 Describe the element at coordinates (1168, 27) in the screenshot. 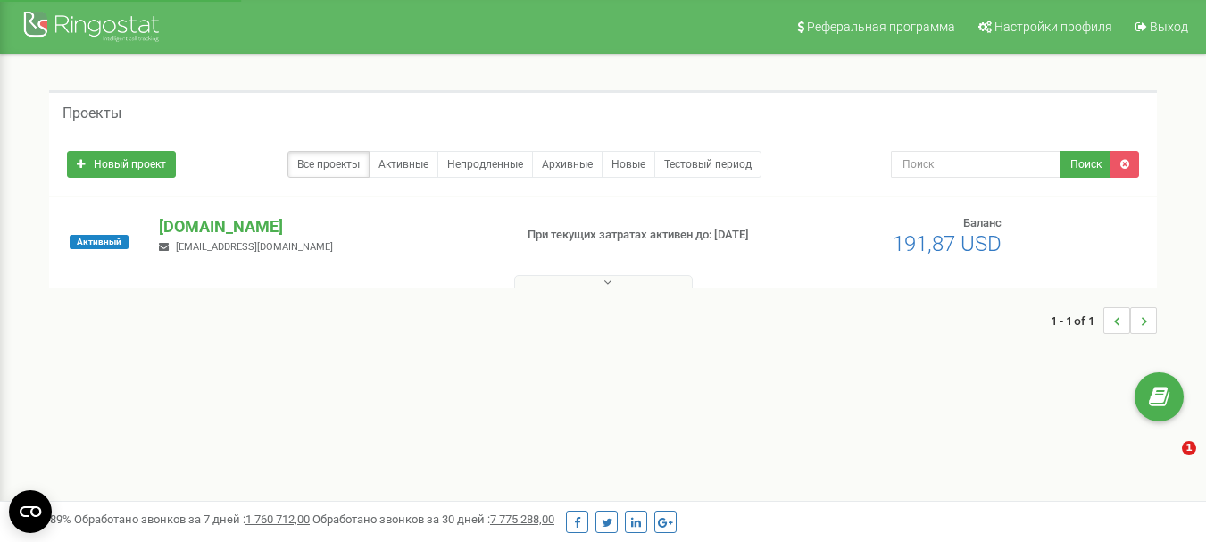

I see `span: Выход` at that location.